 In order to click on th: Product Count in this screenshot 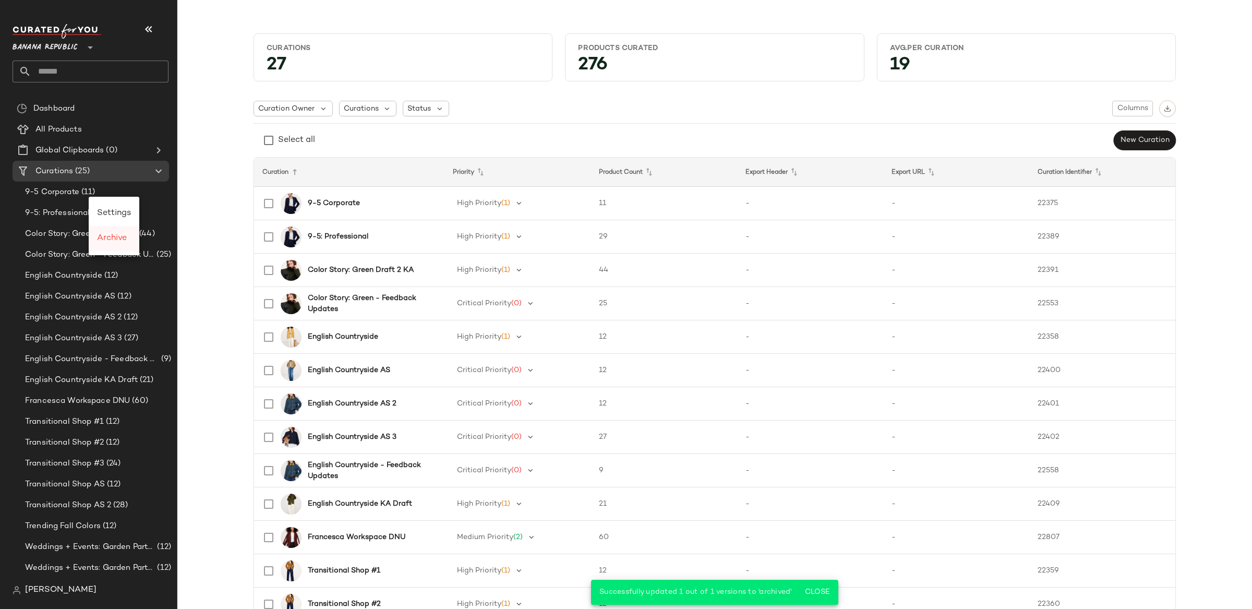, I will do `click(664, 172)`.